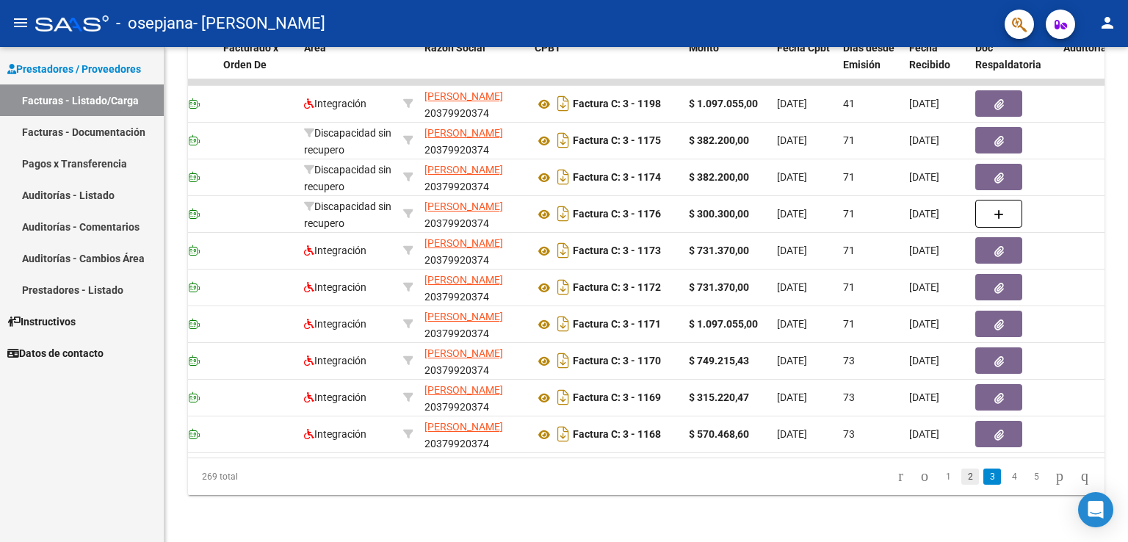 This screenshot has height=542, width=1128. What do you see at coordinates (250, 56) in the screenshot?
I see `span: Facturado x Orden De` at bounding box center [250, 56].